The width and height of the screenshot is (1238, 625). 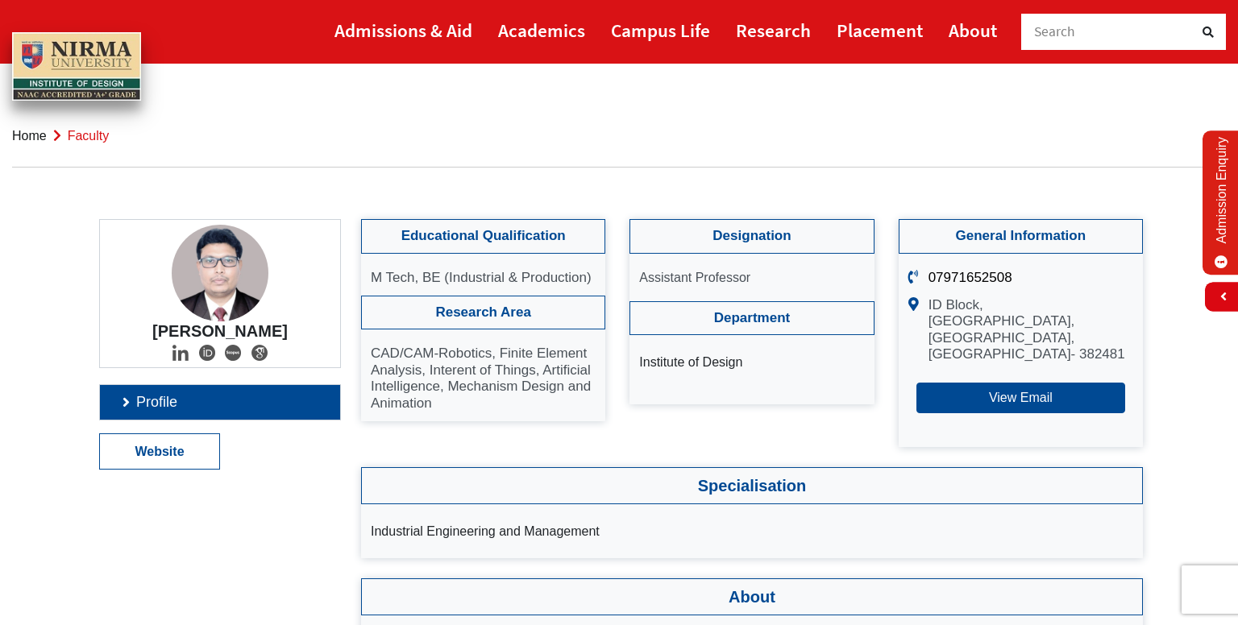 I want to click on a: Home, so click(x=29, y=135).